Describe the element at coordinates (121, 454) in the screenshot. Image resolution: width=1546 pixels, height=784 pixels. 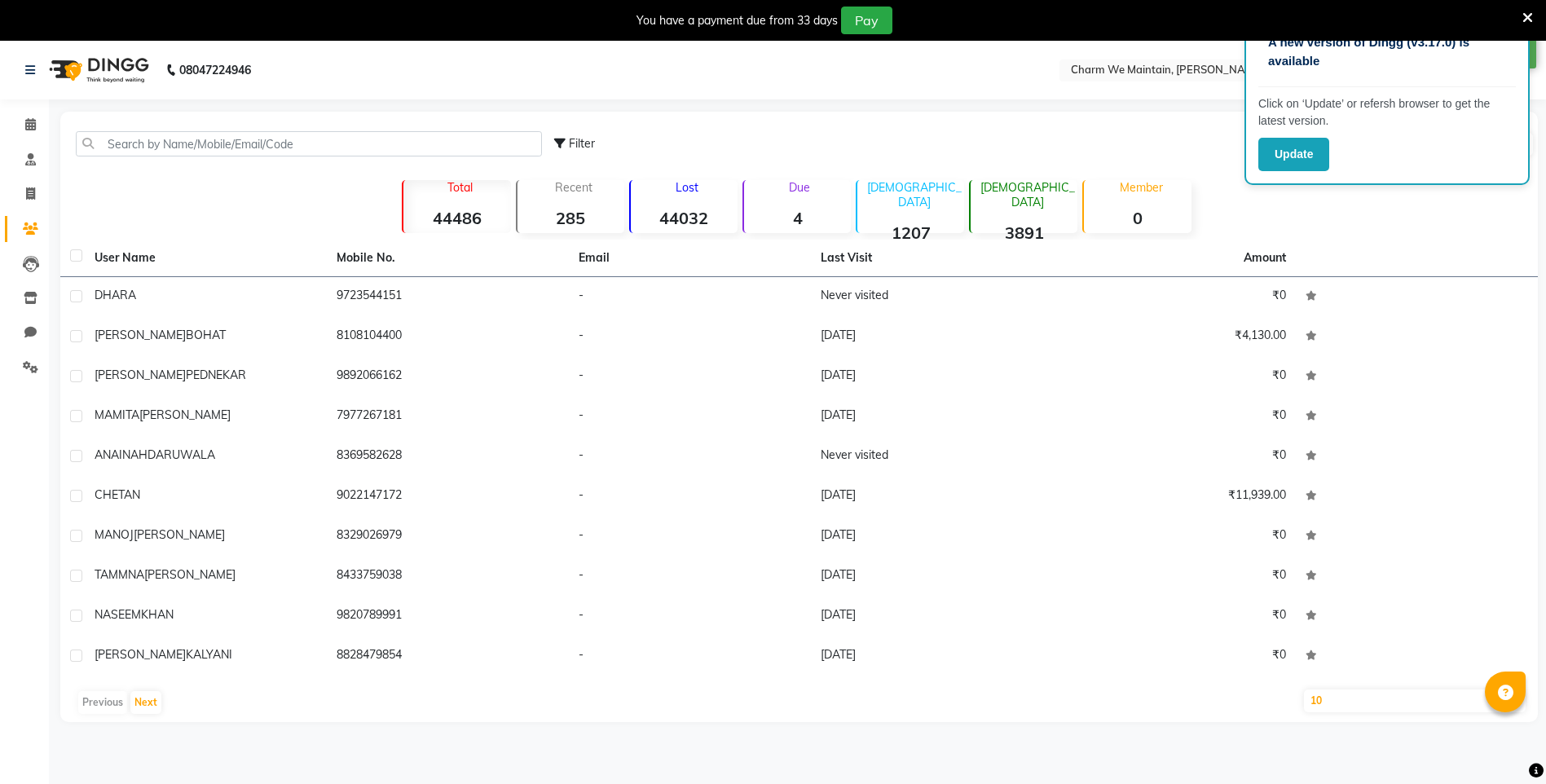
I see `span: ANAINAH` at that location.